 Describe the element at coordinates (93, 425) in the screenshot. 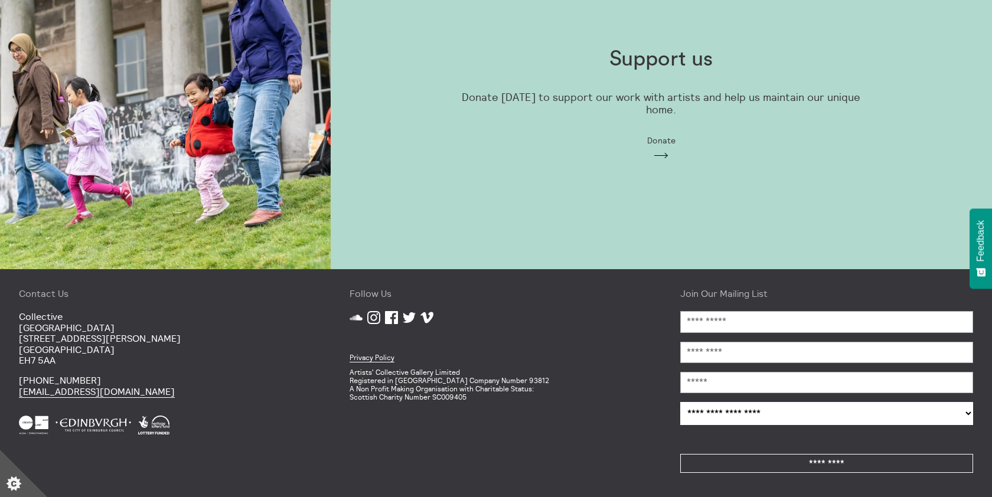

I see `img: City Of Edinburgh Council White` at that location.